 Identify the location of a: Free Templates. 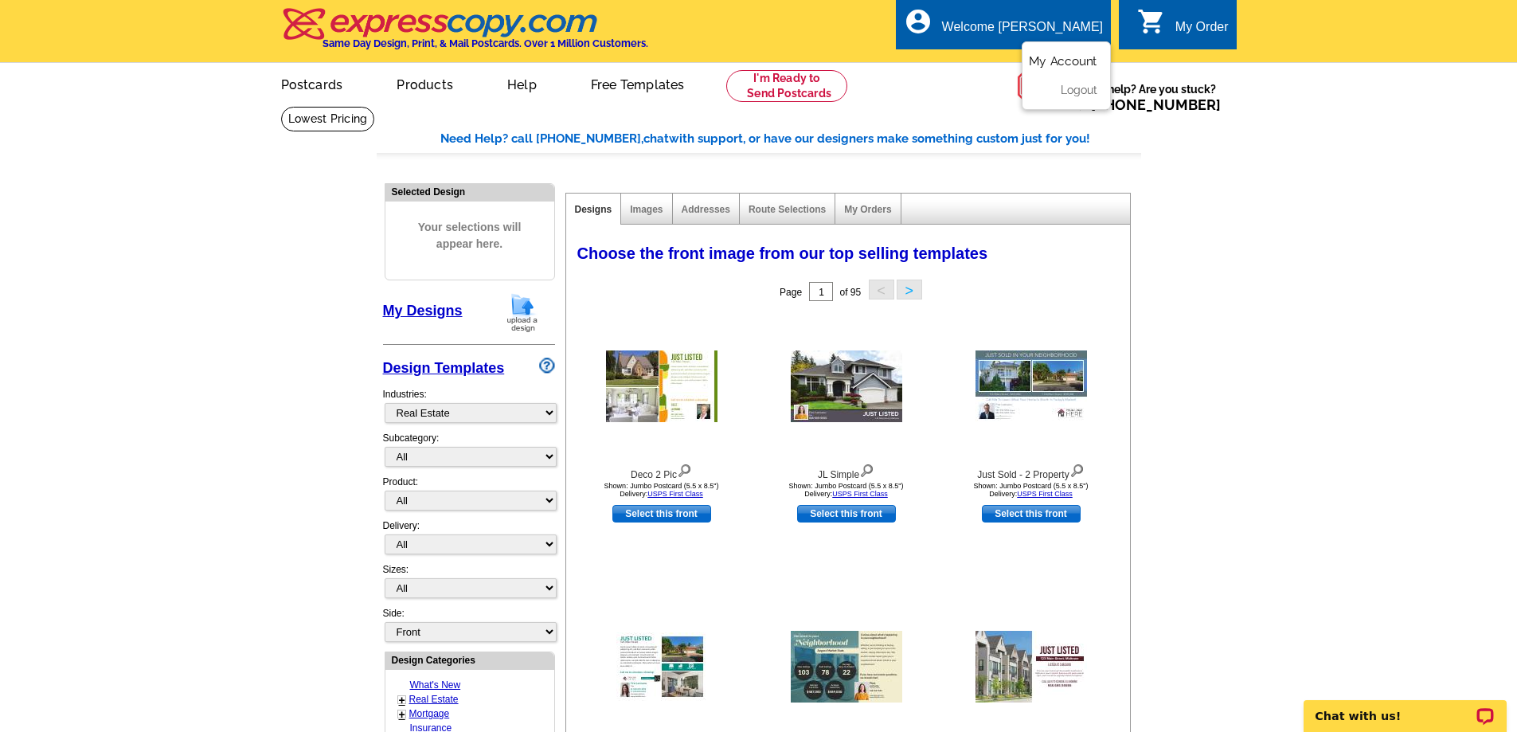
(638, 83).